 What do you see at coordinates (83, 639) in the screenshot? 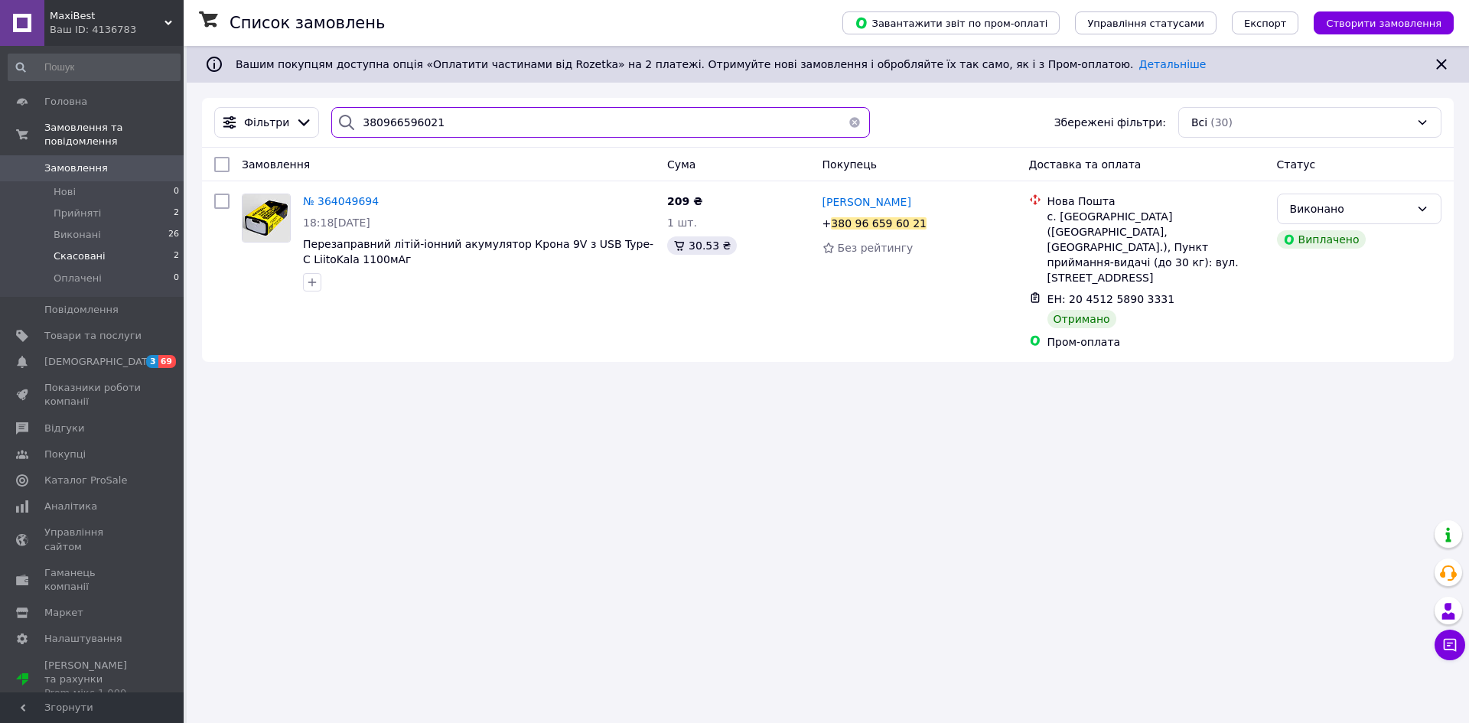
I see `span: Налаштування` at bounding box center [83, 639].